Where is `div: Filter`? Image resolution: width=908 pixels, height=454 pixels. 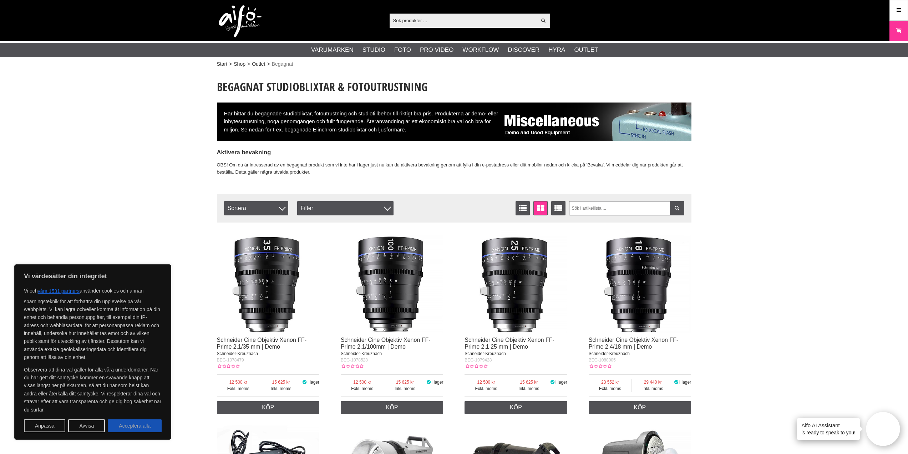 div: Filter is located at coordinates (345, 208).